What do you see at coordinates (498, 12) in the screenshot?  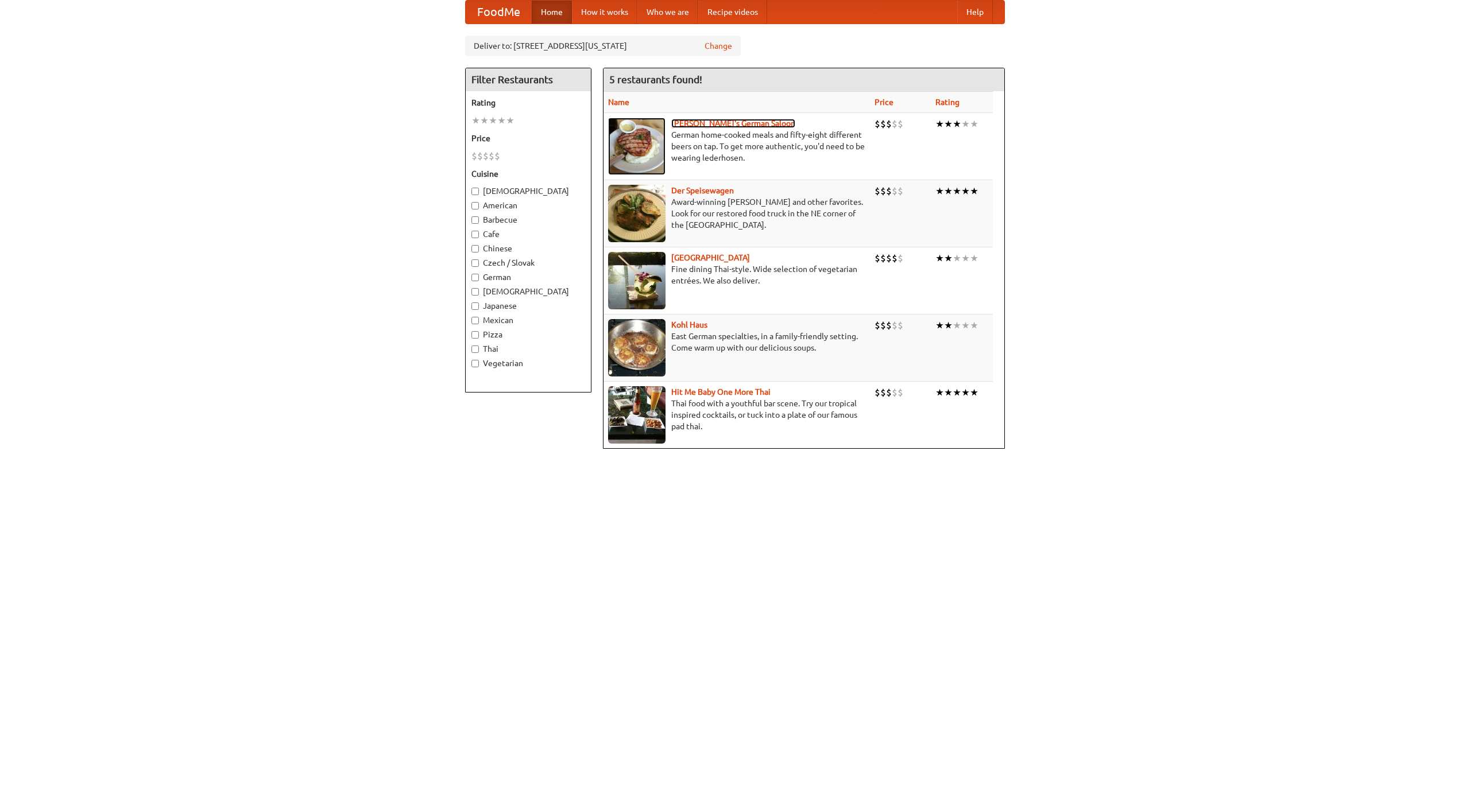 I see `a: FoodMe` at bounding box center [498, 12].